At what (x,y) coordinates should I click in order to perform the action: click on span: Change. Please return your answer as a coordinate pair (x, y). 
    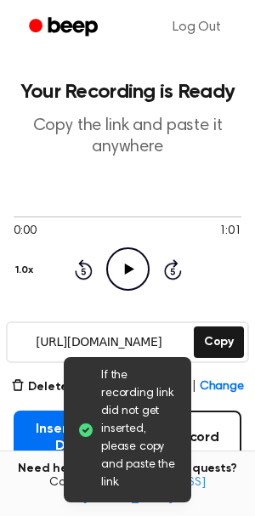
    Looking at the image, I should click on (222, 387).